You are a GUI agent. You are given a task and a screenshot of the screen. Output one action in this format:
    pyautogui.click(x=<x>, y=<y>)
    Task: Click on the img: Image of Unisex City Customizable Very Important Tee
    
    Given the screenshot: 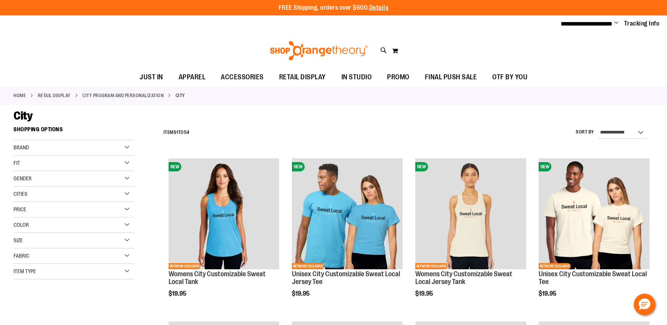 What is the action you would take?
    pyautogui.click(x=594, y=213)
    